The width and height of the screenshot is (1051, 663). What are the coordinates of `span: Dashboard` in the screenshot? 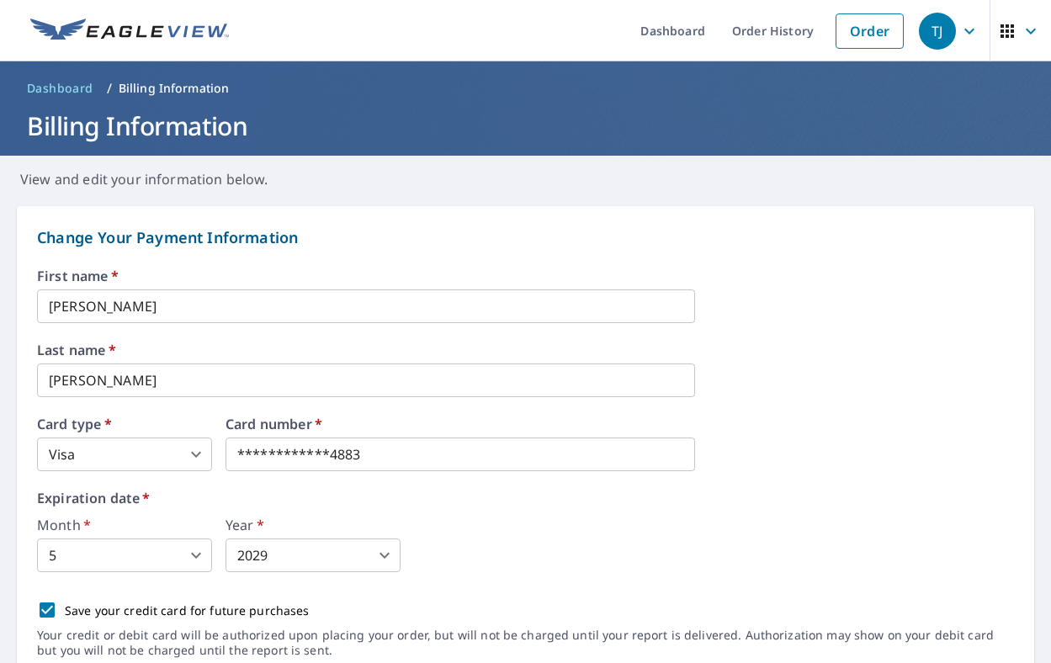 It's located at (60, 88).